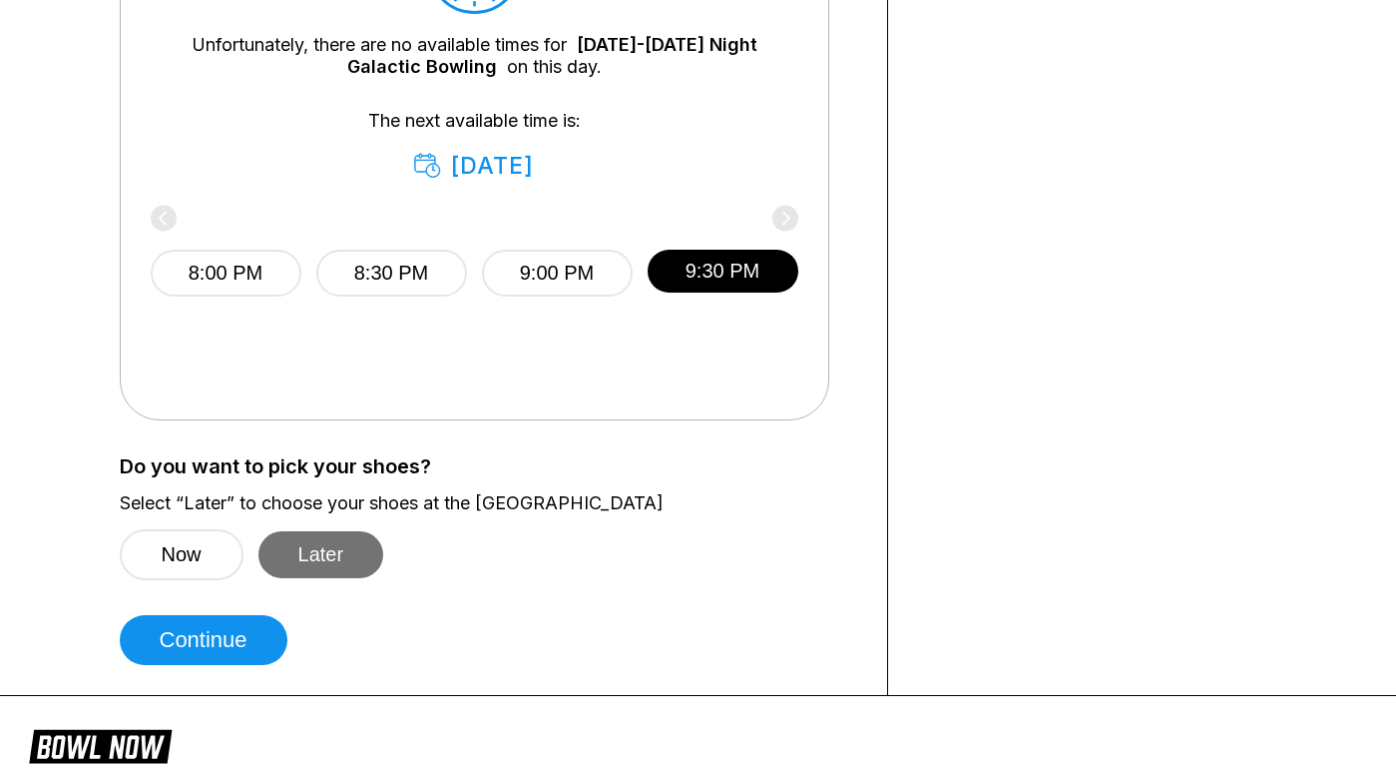 This screenshot has width=1396, height=771. Describe the element at coordinates (474, 145) in the screenshot. I see `div: The next available time is:` at that location.